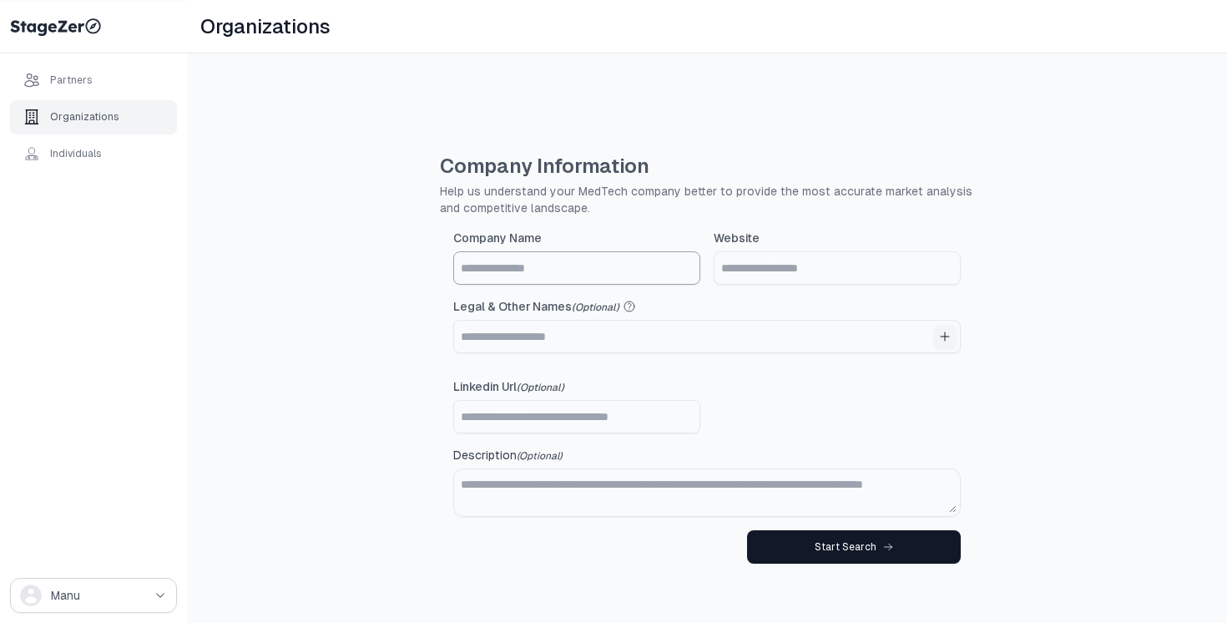 The image size is (1227, 623). I want to click on h1: Organizations, so click(265, 27).